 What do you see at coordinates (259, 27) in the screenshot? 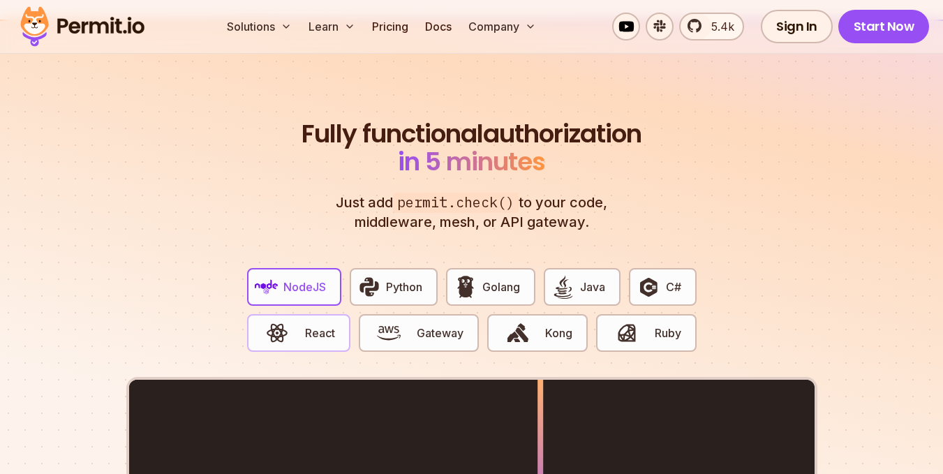
I see `button: Solutions` at bounding box center [259, 27].